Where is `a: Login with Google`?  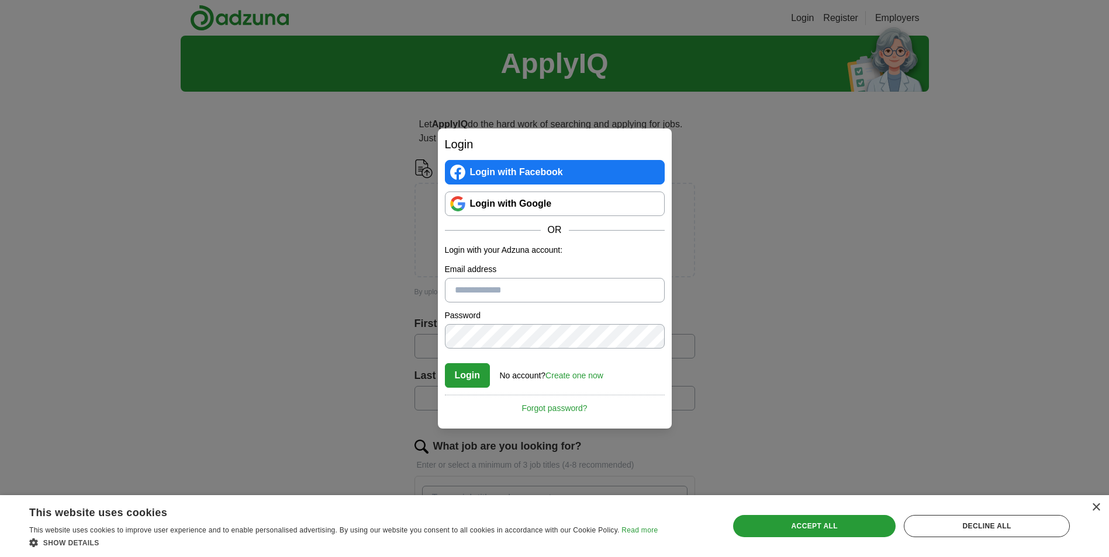 a: Login with Google is located at coordinates (555, 204).